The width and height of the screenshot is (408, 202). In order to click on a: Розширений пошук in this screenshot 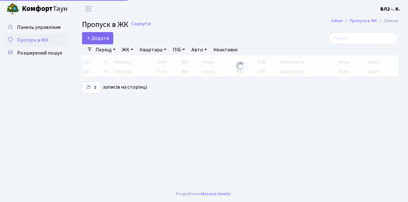, I will do `click(35, 53)`.